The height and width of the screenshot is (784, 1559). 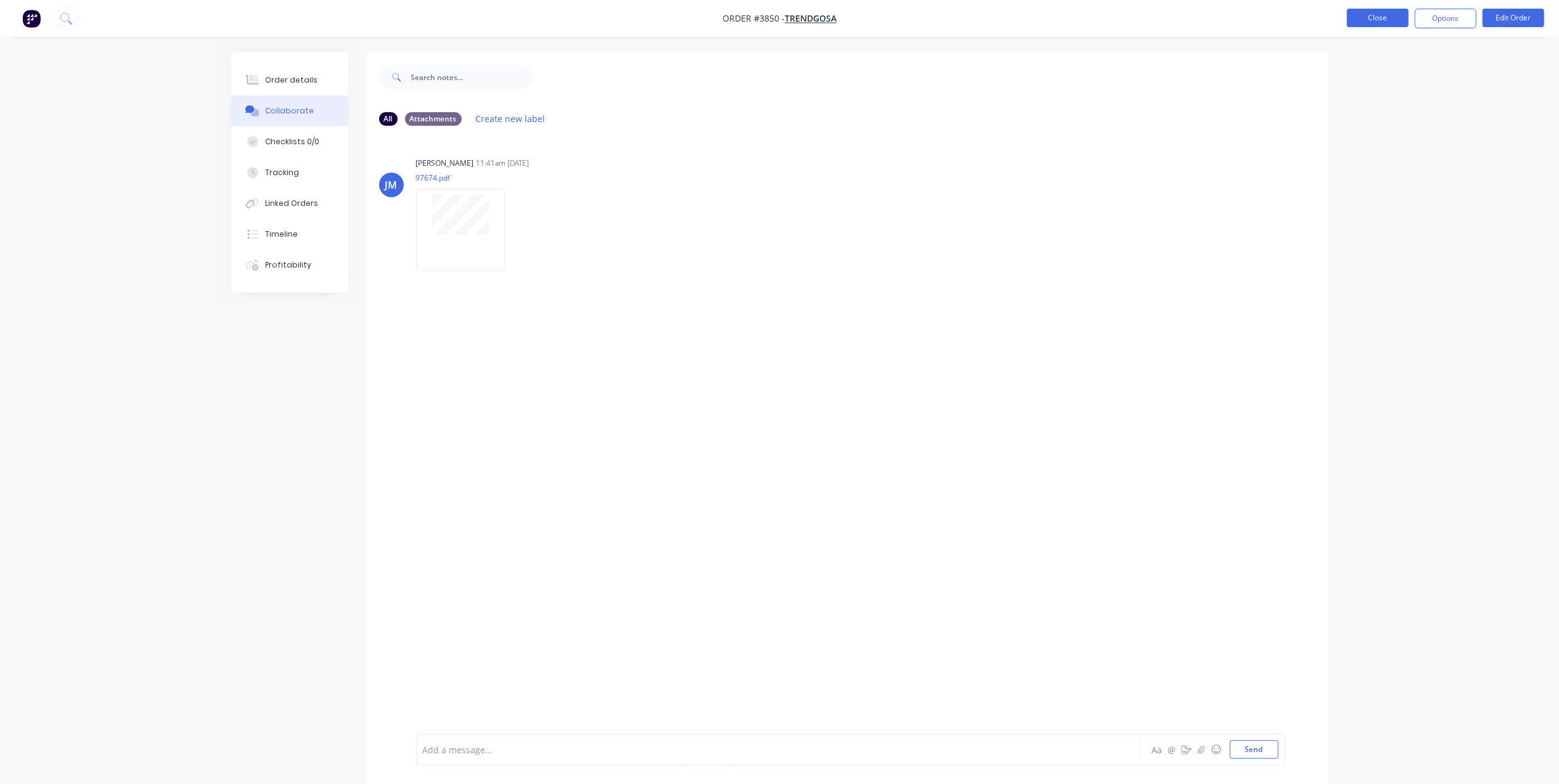 I want to click on div: Attachments, so click(x=434, y=119).